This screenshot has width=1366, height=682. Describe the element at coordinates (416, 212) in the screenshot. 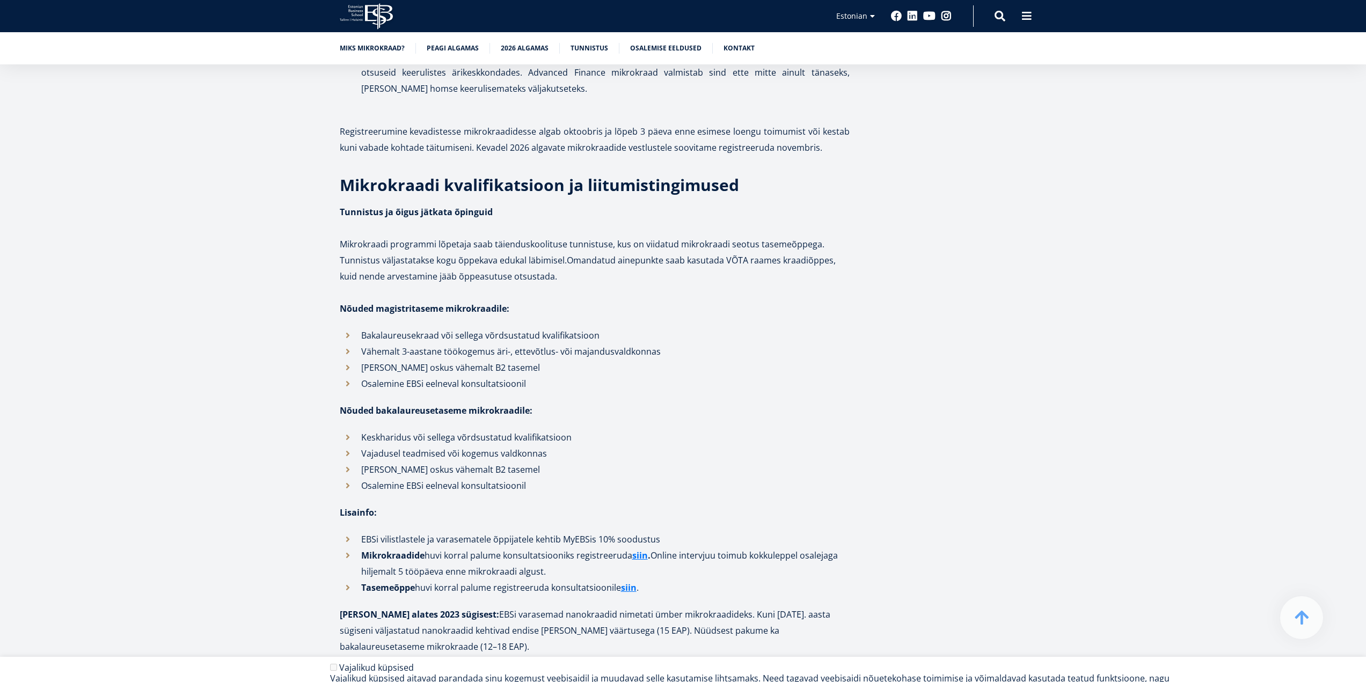

I see `strong: Tunnistus ja õigus jätkata õpinguid` at that location.